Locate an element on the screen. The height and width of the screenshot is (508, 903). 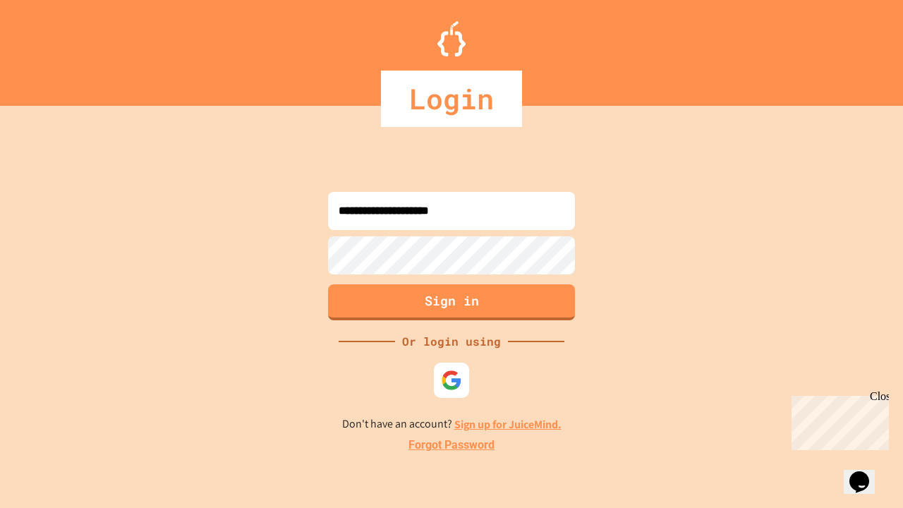
a: Sign up for JuiceMind. is located at coordinates (508, 424).